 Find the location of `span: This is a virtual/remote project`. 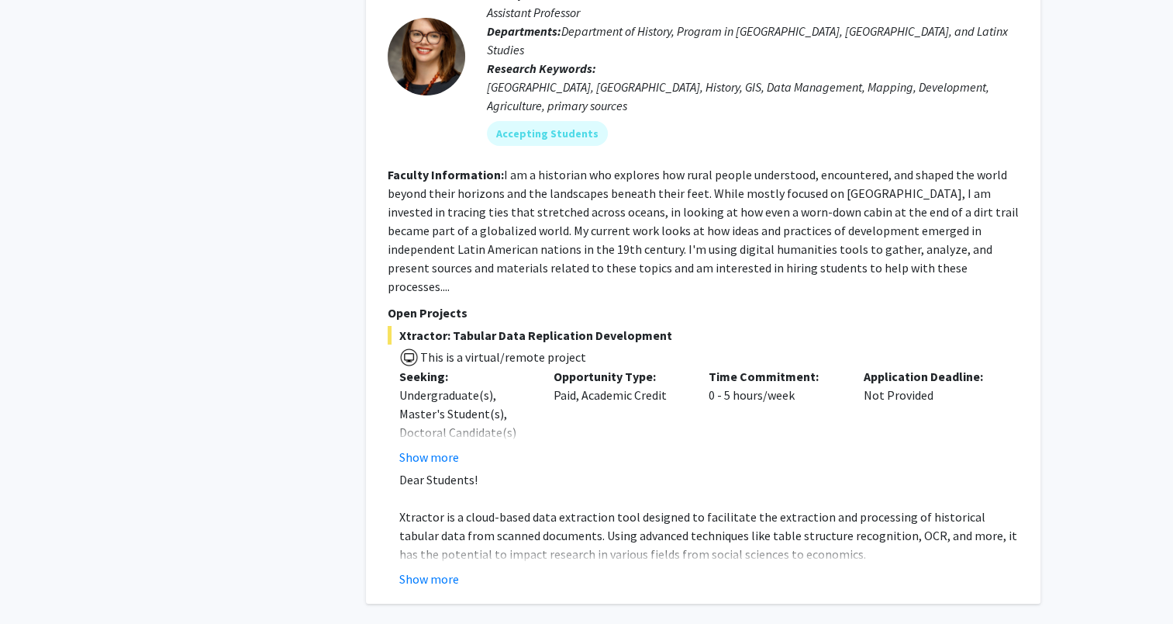

span: This is a virtual/remote project is located at coordinates (503, 357).